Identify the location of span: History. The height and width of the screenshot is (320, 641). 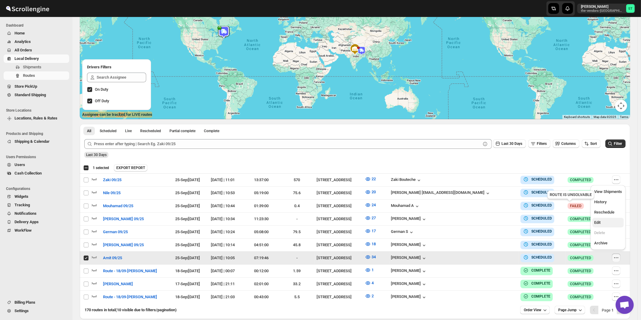
(601, 202).